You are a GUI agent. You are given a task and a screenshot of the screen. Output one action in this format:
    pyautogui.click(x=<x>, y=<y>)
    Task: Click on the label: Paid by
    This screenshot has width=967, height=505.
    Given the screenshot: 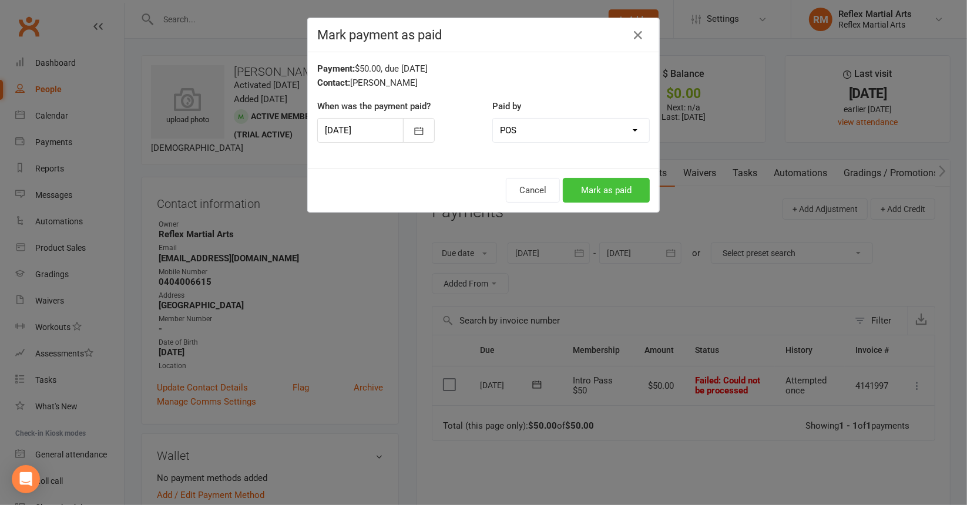 What is the action you would take?
    pyautogui.click(x=506, y=106)
    